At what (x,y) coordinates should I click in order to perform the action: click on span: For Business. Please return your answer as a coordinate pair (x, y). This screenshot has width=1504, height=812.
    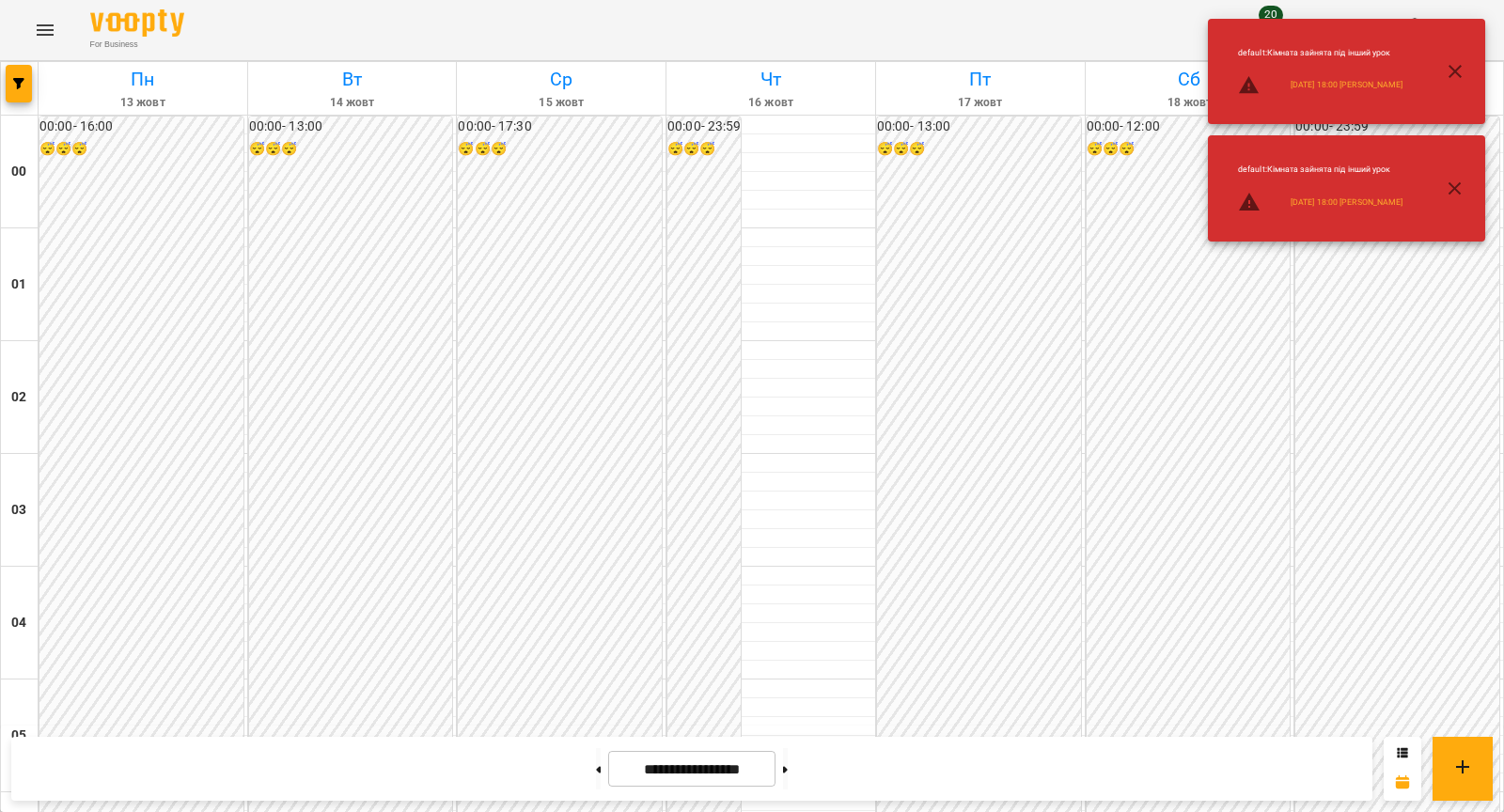
    Looking at the image, I should click on (137, 44).